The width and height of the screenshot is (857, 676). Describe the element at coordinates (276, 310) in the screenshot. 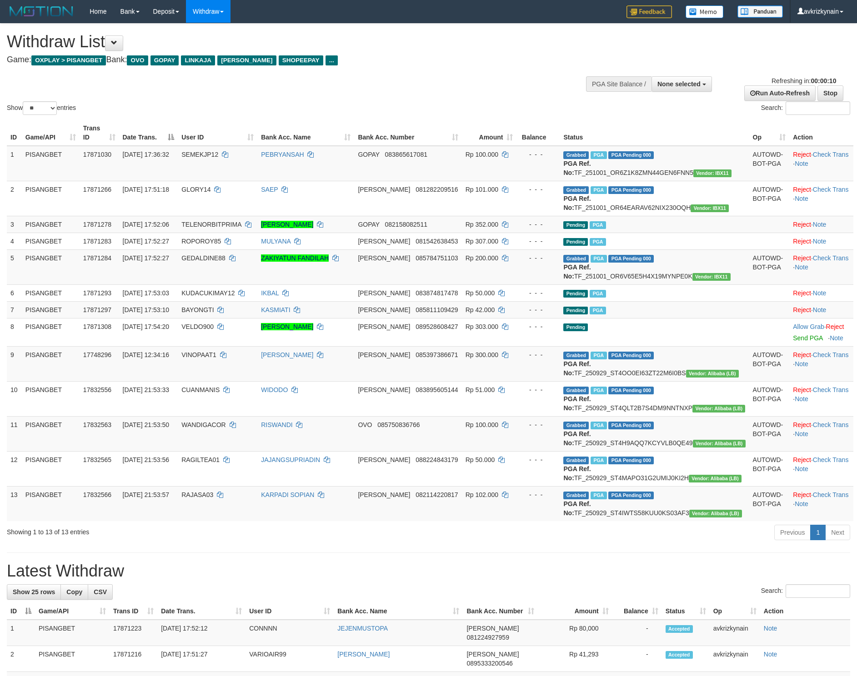

I see `a: KASMIATI` at that location.